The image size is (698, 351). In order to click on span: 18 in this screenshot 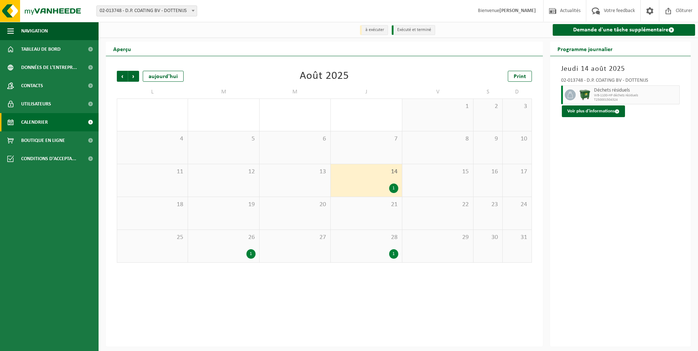, I will do `click(152, 205)`.